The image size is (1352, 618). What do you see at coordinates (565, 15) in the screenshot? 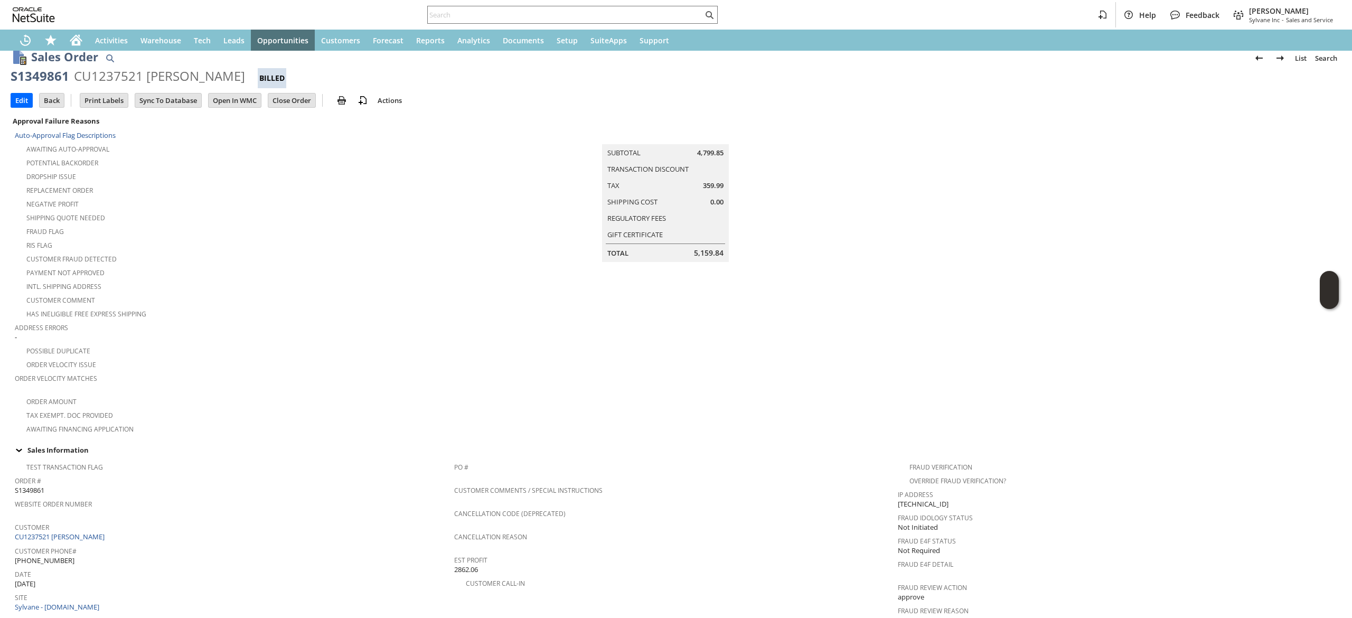
I see `input: Search` at bounding box center [565, 15].